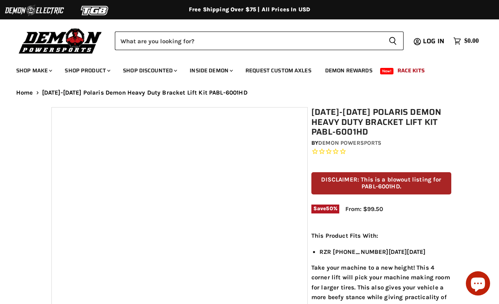 Image resolution: width=499 pixels, height=304 pixels. What do you see at coordinates (472, 41) in the screenshot?
I see `span: $0.00` at bounding box center [472, 41].